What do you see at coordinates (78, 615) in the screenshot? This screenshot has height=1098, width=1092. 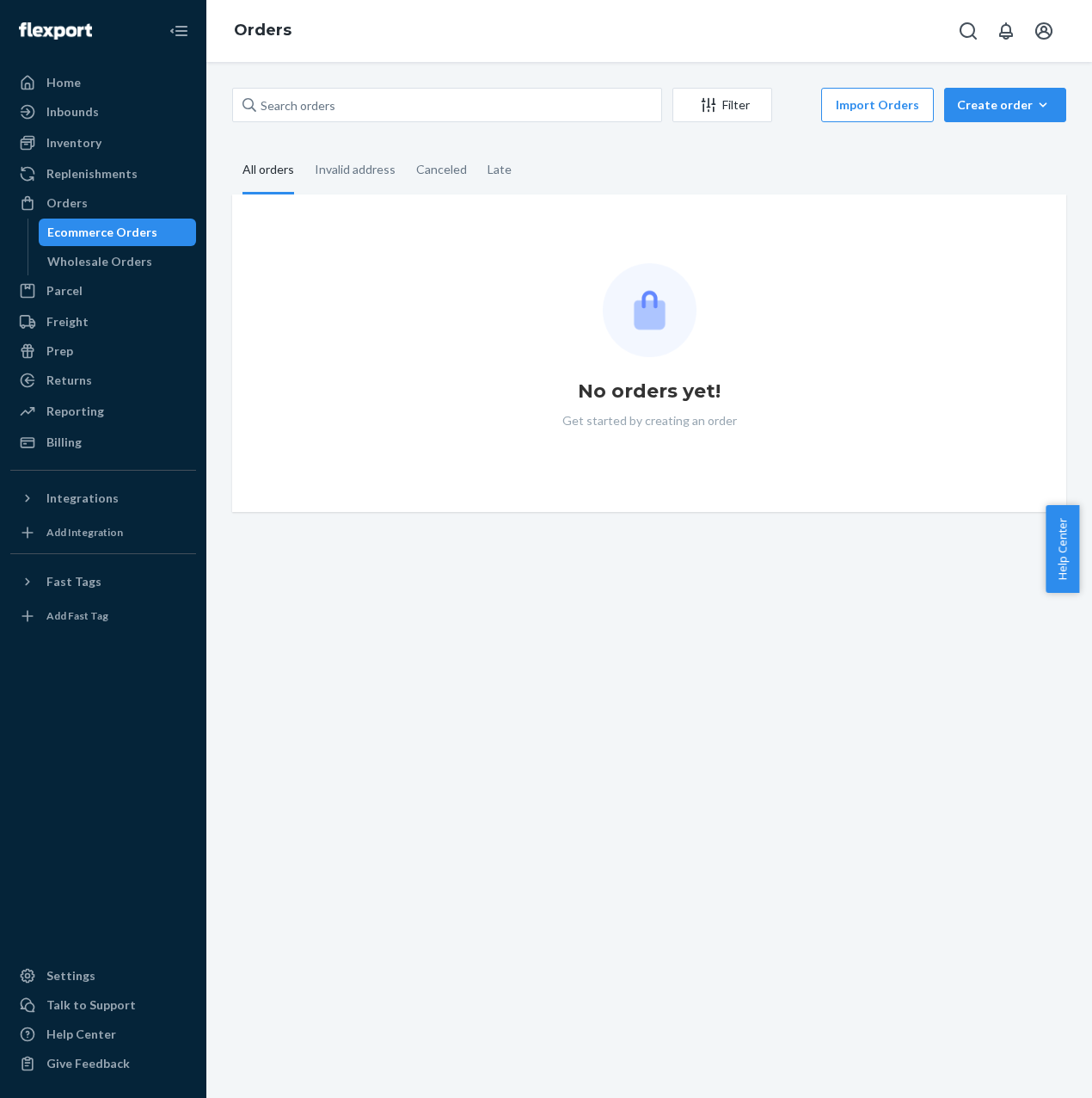 I see `div: Add Fast Tag` at bounding box center [78, 615].